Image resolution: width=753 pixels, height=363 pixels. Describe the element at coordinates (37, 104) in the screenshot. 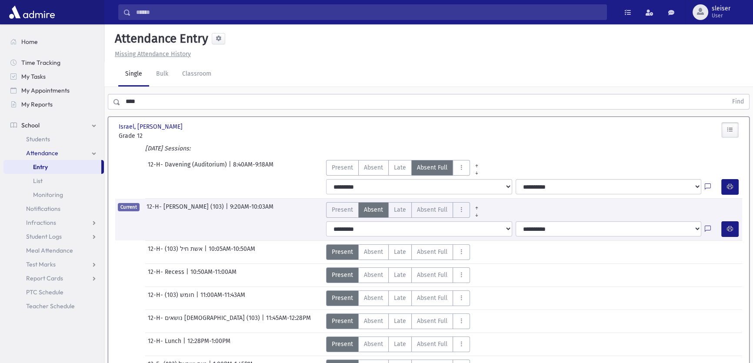

I see `span: My Reports` at that location.